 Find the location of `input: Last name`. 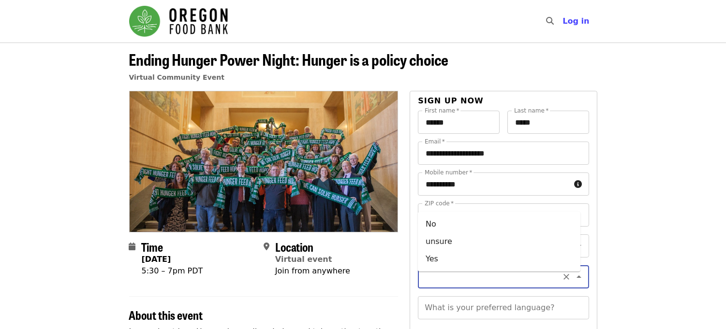

input: Last name is located at coordinates (548, 122).